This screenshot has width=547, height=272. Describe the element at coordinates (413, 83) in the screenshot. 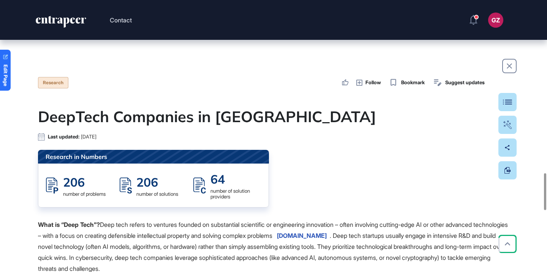

I see `span: Bookmark` at that location.